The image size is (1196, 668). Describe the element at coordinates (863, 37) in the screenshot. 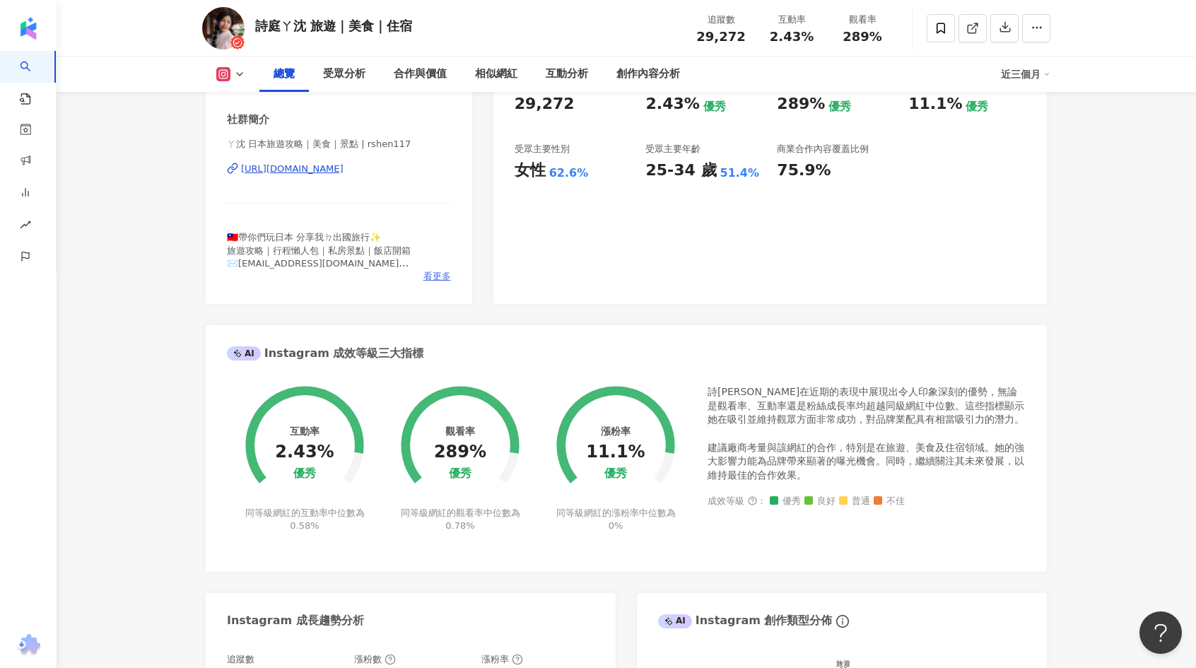

I see `span: 289%` at that location.